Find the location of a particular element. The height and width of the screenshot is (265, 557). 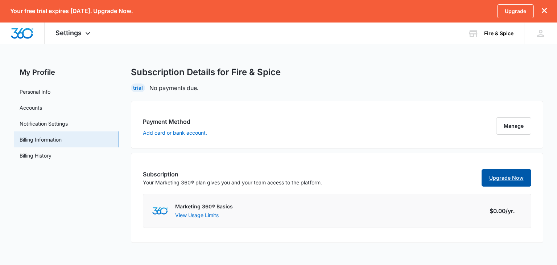

div: Trial is located at coordinates (138, 88).